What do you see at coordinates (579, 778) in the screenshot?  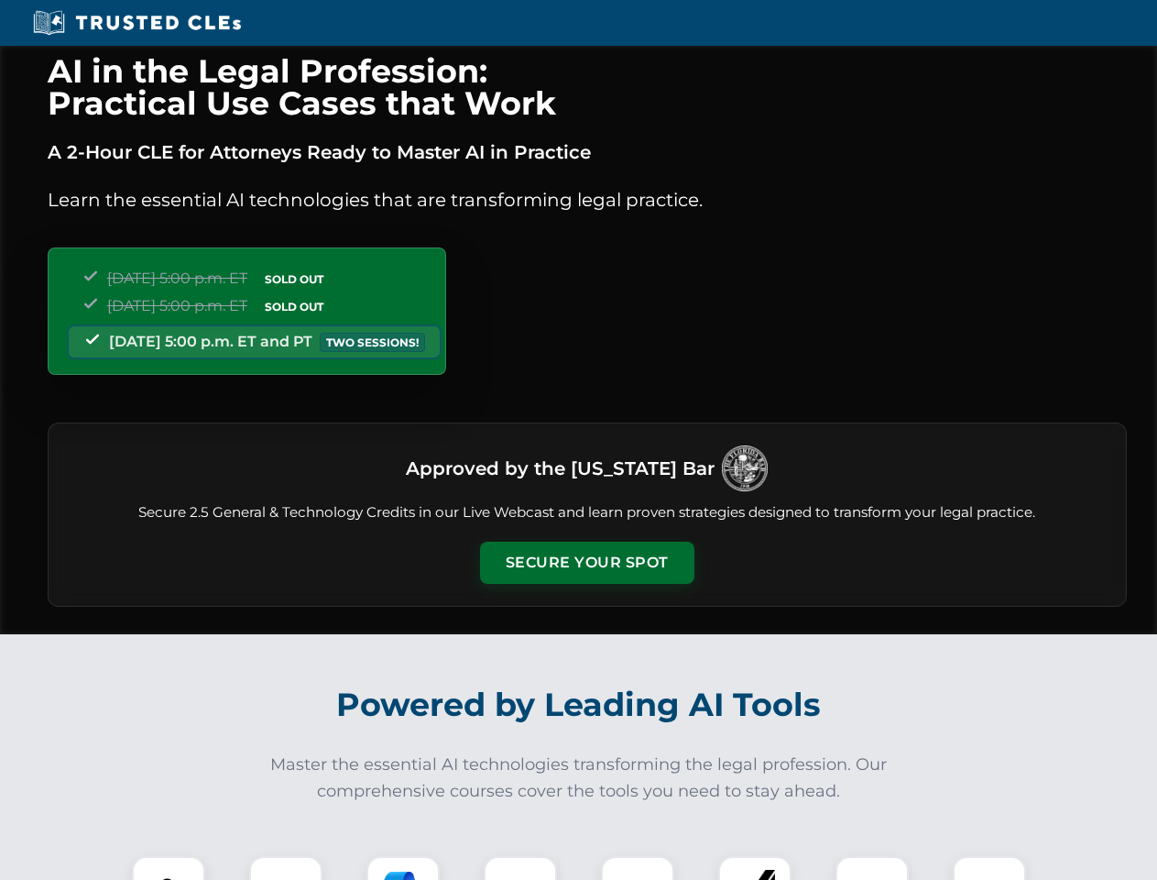 I see `p: Master the essential AI technologies transforming the legal profession. Our comprehensive courses...` at bounding box center [579, 778].